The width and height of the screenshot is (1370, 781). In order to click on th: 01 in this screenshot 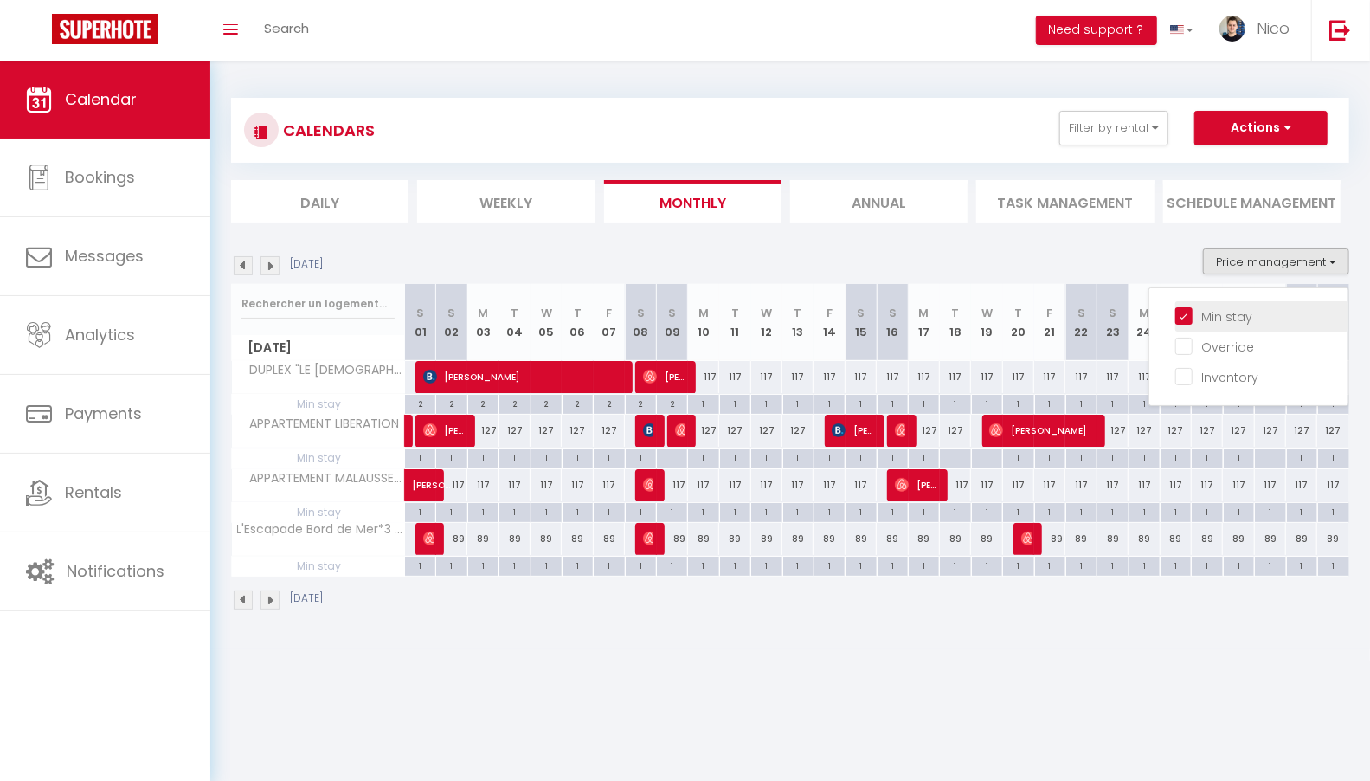, I will do `click(421, 322)`.